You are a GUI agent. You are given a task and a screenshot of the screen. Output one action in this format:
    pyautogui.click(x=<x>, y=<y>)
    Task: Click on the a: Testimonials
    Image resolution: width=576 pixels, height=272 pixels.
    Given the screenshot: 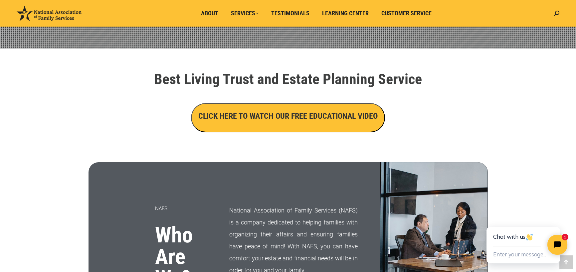 What is the action you would take?
    pyautogui.click(x=290, y=13)
    